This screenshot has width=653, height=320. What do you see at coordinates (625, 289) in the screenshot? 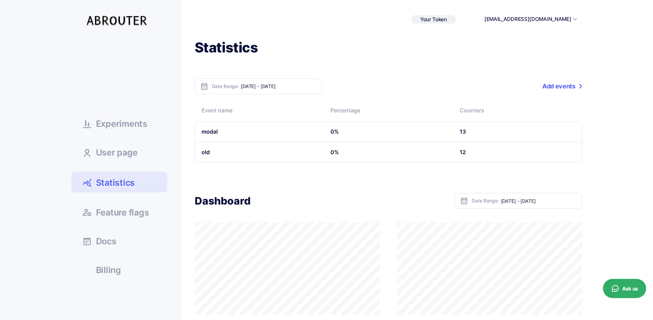
I see `button: Ask us` at bounding box center [625, 289].